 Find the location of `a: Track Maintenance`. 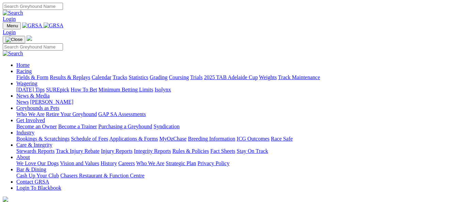

a: Track Maintenance is located at coordinates (299, 77).